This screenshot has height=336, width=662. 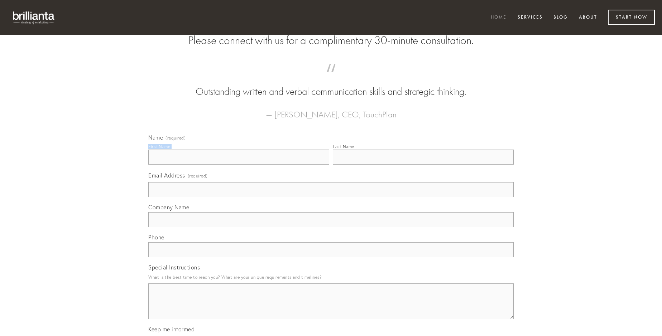 What do you see at coordinates (631, 17) in the screenshot?
I see `a: Start Now` at bounding box center [631, 17].